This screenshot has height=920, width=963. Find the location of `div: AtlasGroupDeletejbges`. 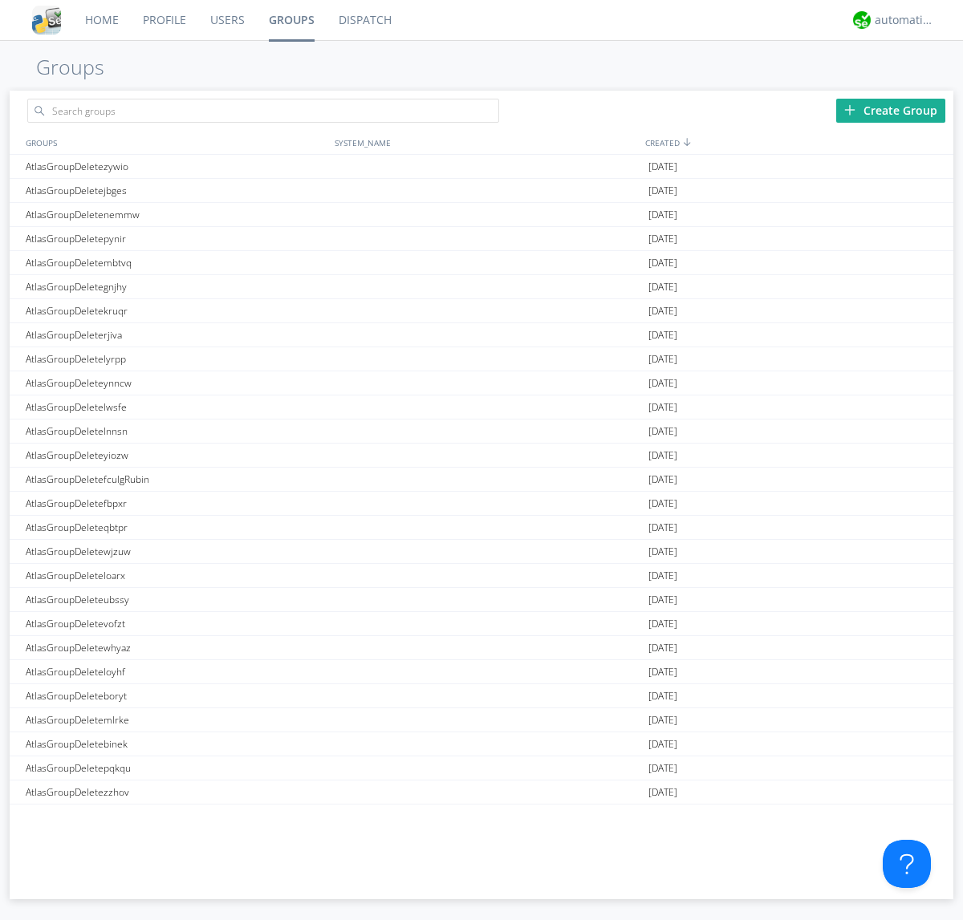

div: AtlasGroupDeletejbges is located at coordinates (176, 190).